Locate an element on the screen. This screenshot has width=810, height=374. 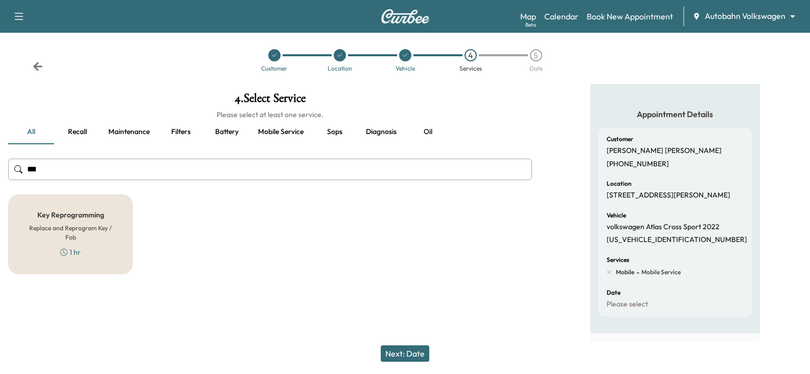
button: Sops is located at coordinates (335, 132).